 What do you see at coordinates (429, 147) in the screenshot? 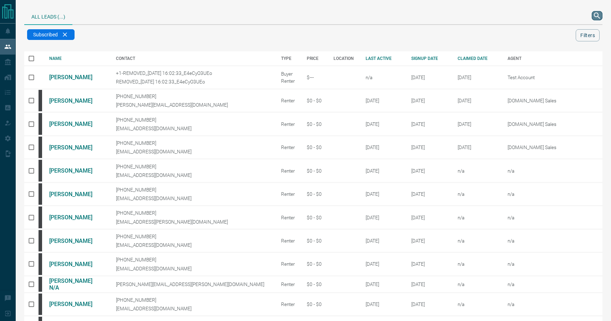
I see `div: October 12th 2008, 6:29:44 AM` at bounding box center [429, 147].